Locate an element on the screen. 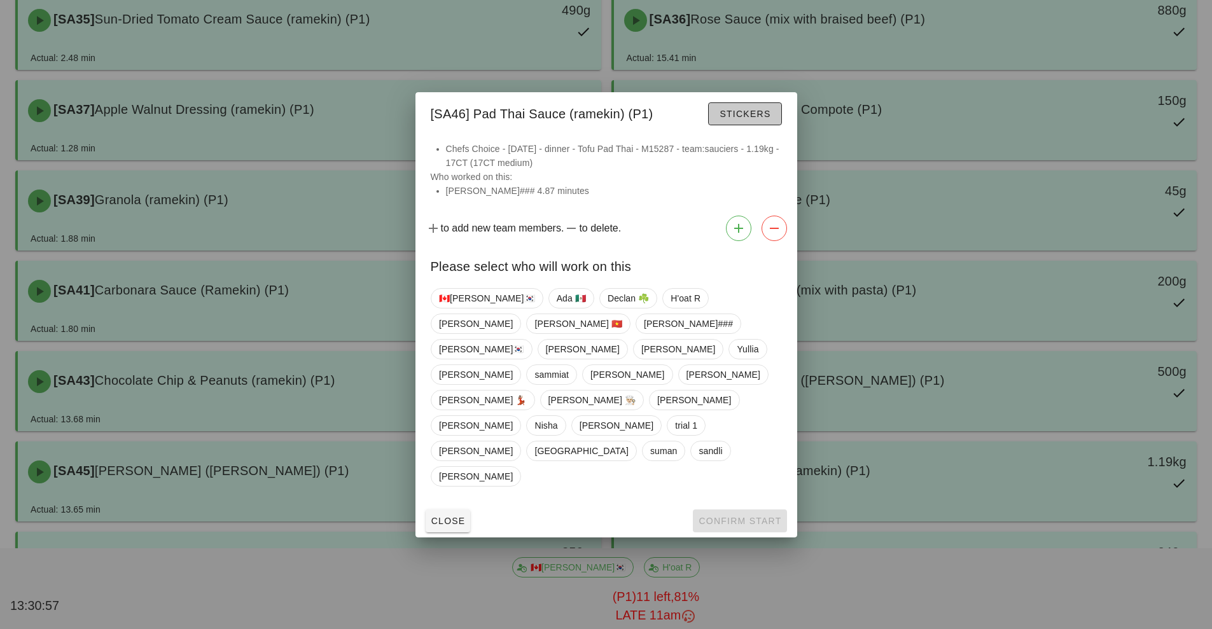 The width and height of the screenshot is (1212, 629). span: Nisha is located at coordinates (546, 426).